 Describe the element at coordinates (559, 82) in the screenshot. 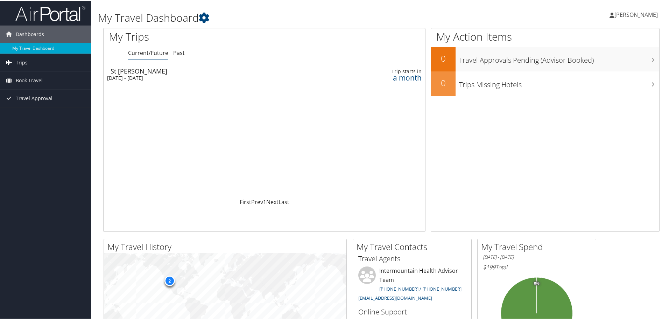

I see `h3: Trips Missing Hotels` at that location.